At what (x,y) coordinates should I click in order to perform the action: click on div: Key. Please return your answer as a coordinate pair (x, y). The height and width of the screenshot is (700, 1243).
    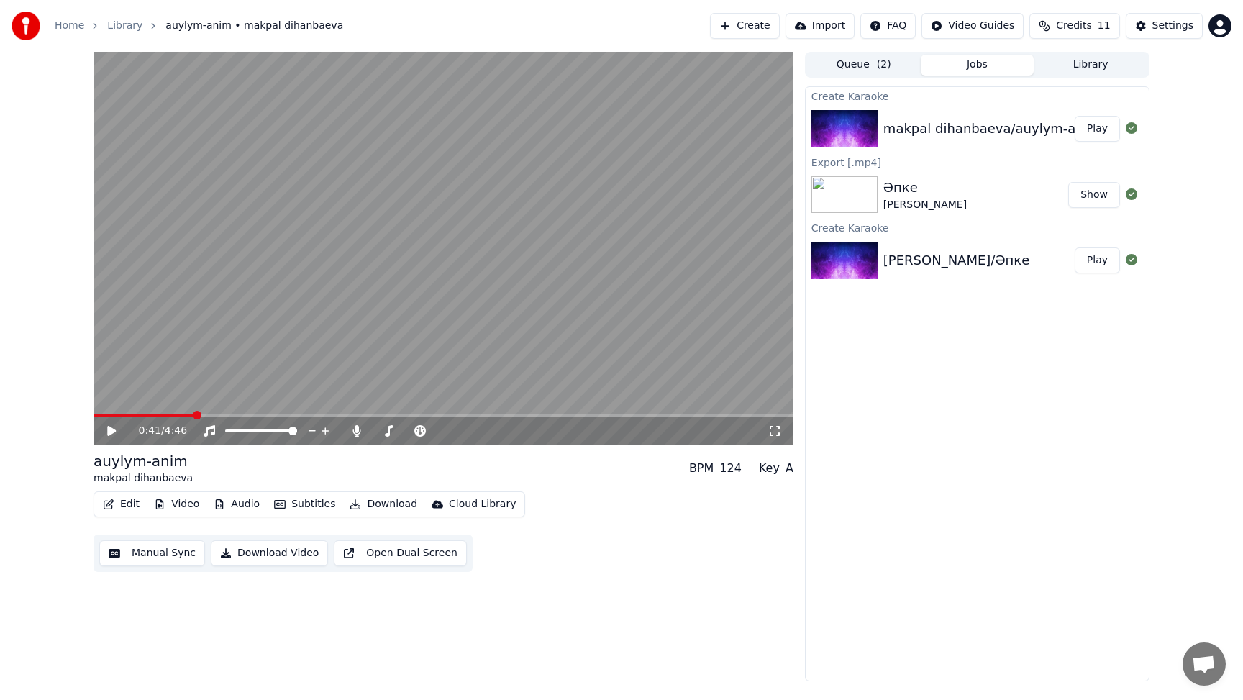
    Looking at the image, I should click on (769, 468).